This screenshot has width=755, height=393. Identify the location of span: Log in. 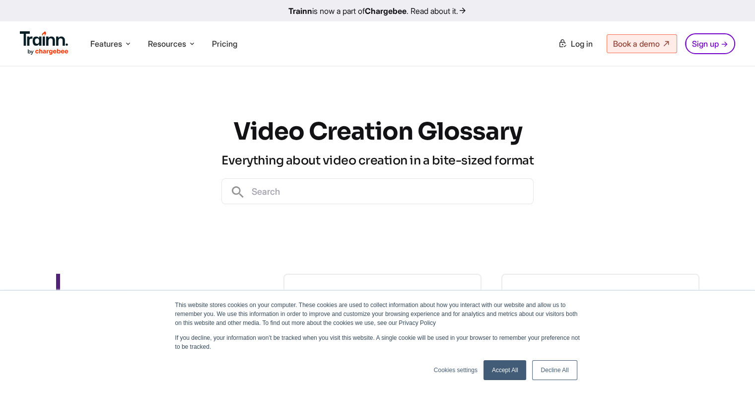
(582, 44).